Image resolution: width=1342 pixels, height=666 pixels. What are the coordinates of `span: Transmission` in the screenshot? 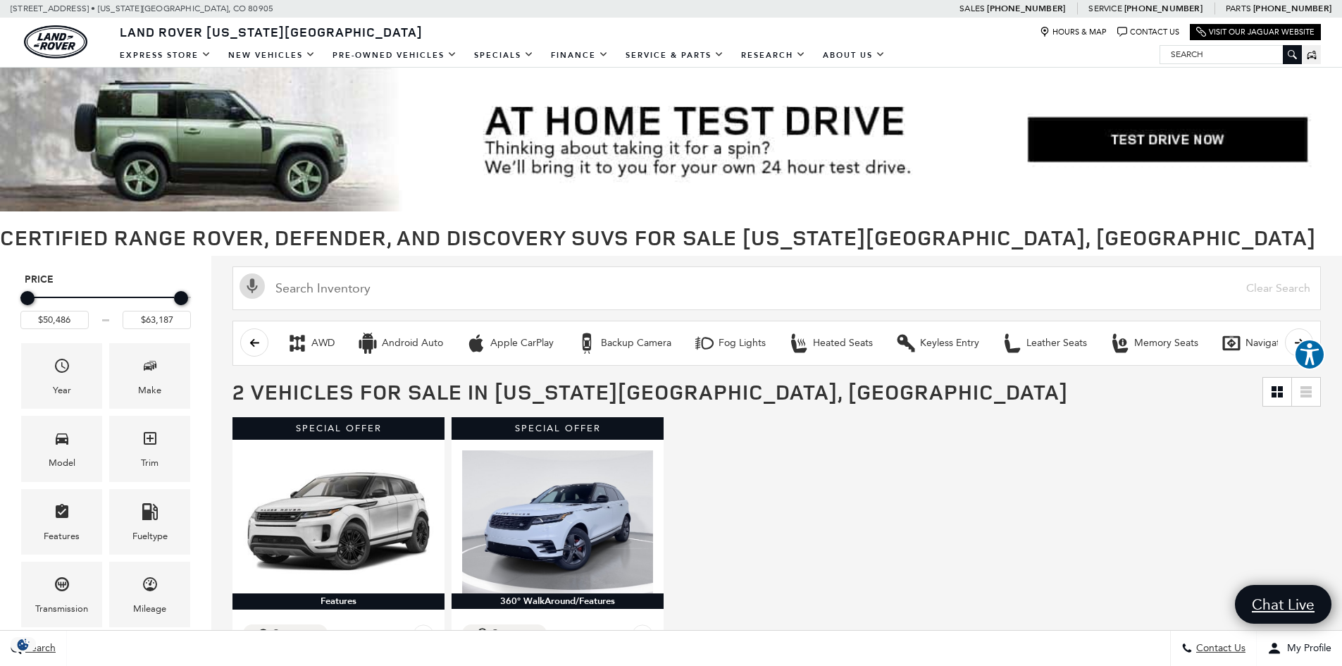 It's located at (62, 586).